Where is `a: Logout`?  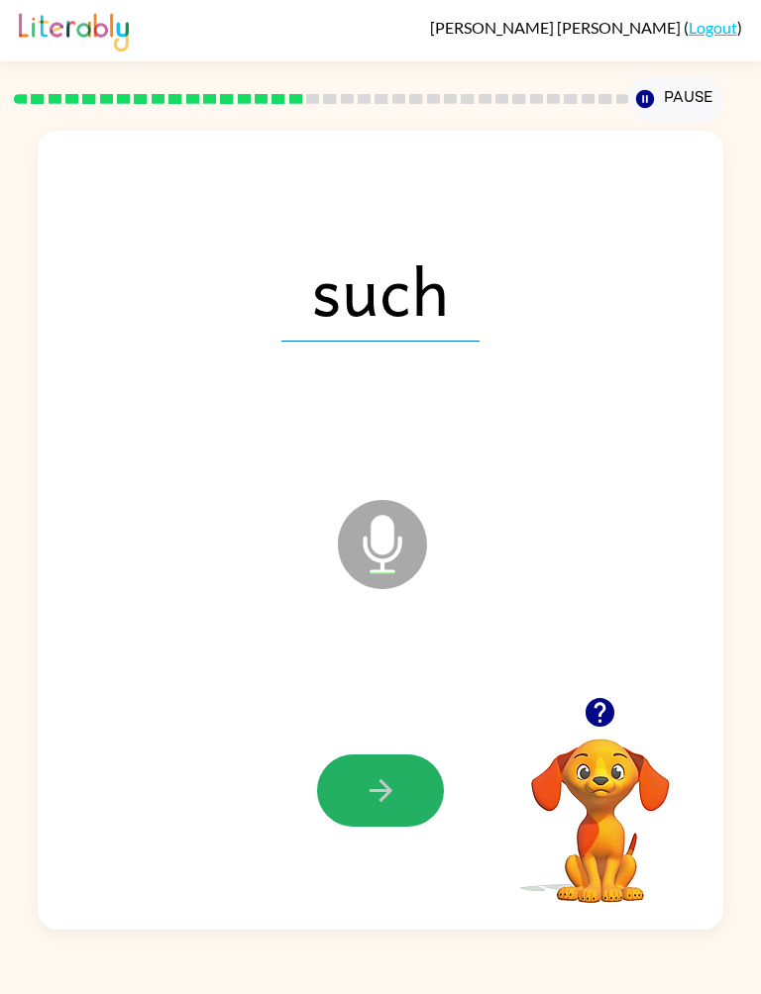
a: Logout is located at coordinates (712, 27).